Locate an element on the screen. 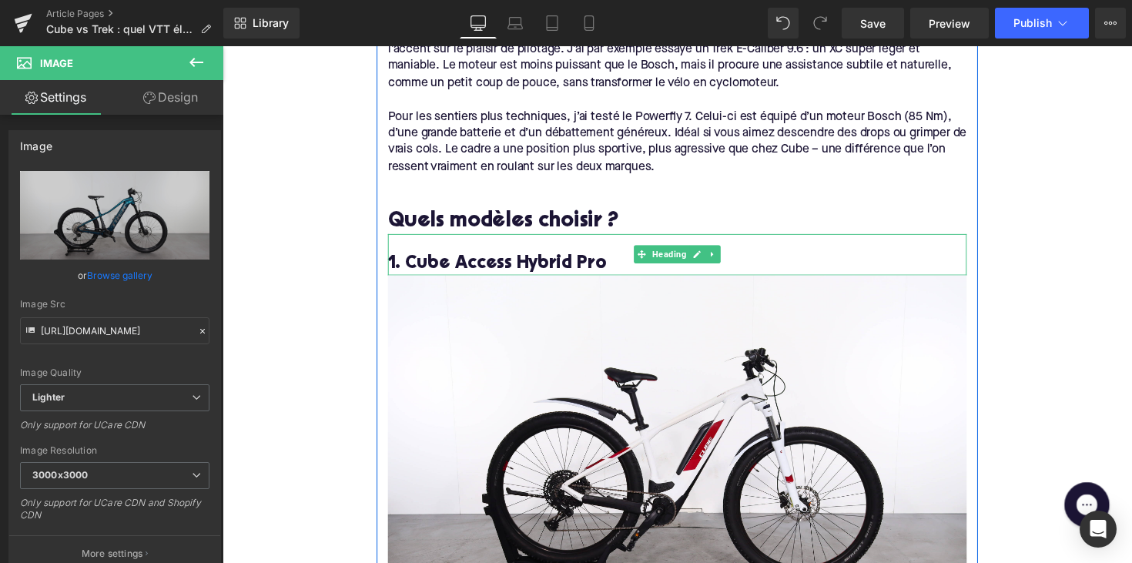 Image resolution: width=1132 pixels, height=563 pixels. span: Heading is located at coordinates (457, 213).